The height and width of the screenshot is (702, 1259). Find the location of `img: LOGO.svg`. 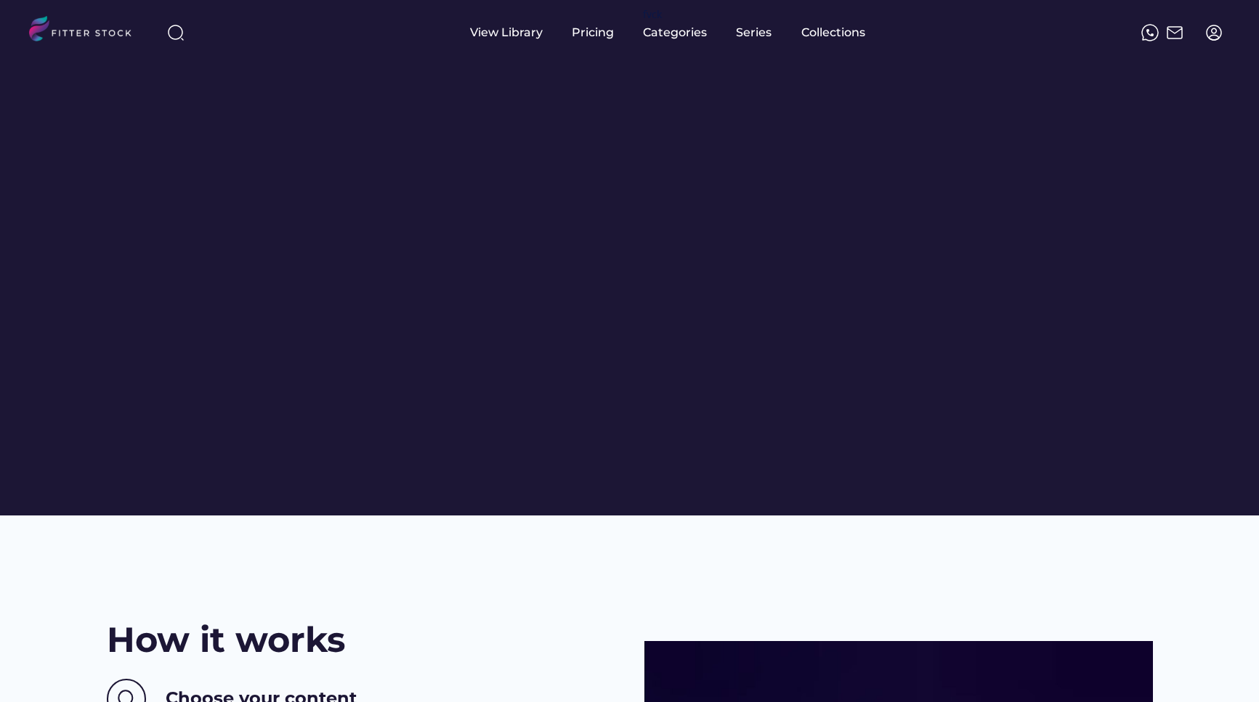

img: LOGO.svg is located at coordinates (86, 31).